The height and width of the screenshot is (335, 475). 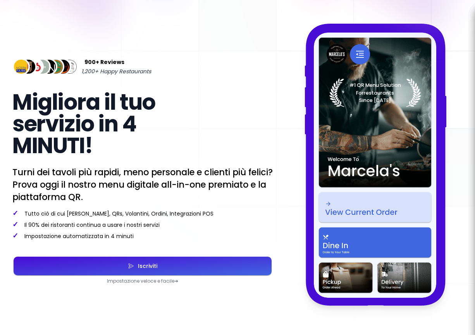 What do you see at coordinates (116, 71) in the screenshot?
I see `span: 1,200+ Happy Restaurants` at bounding box center [116, 71].